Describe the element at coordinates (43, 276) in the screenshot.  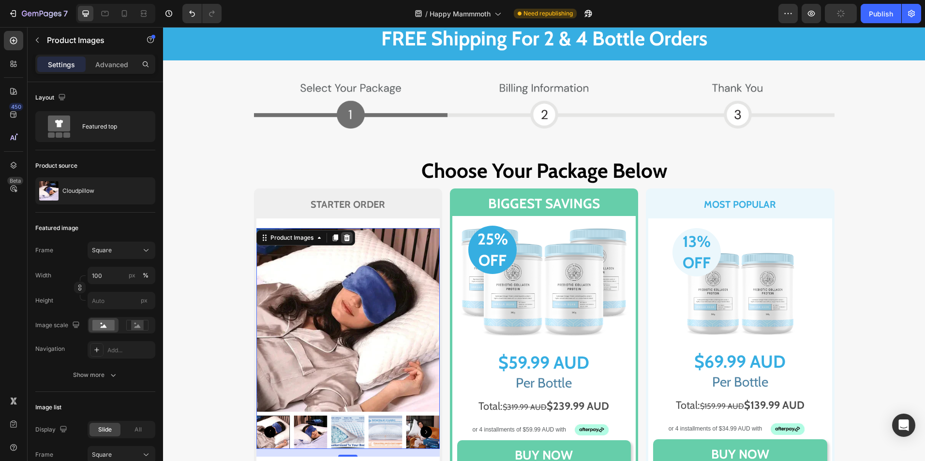
I see `label: Width` at that location.